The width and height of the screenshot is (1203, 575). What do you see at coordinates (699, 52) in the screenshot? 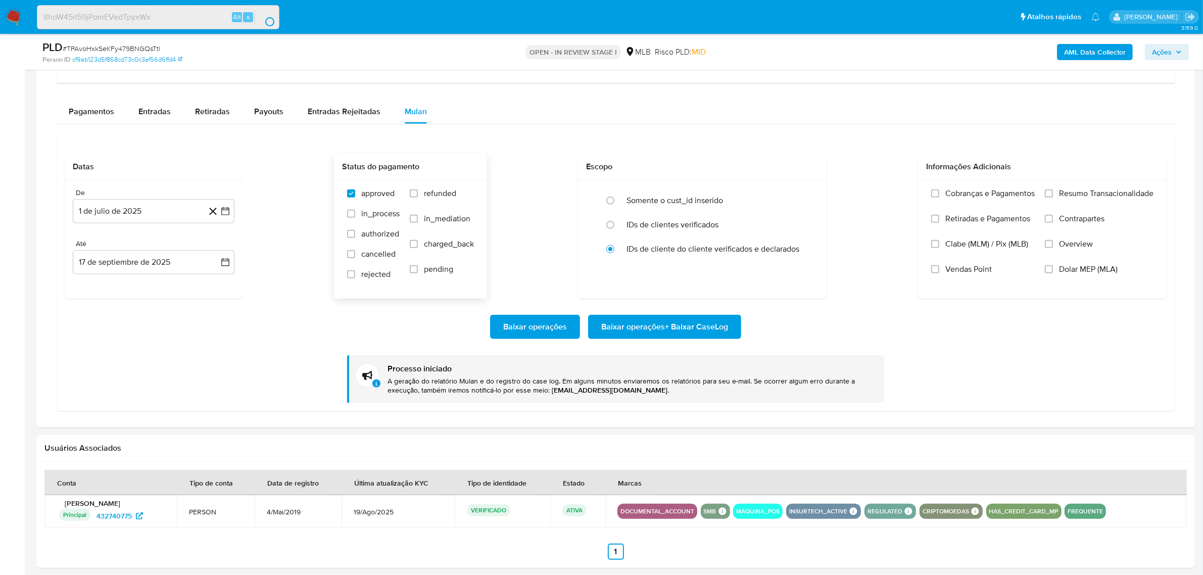
I see `span: MID` at bounding box center [699, 52].